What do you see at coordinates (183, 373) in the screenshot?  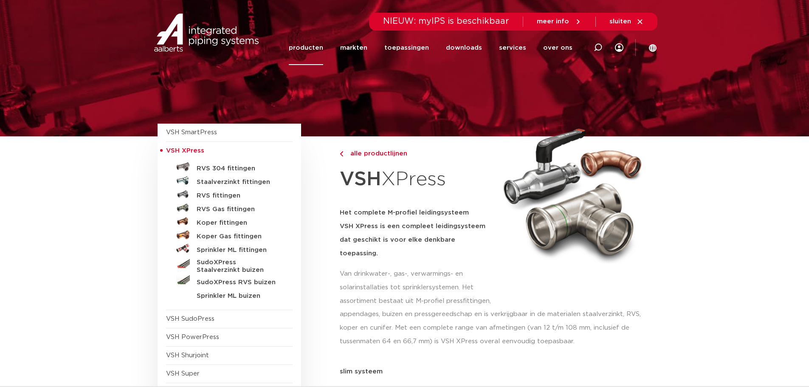 I see `a: VSH Super` at bounding box center [183, 373].